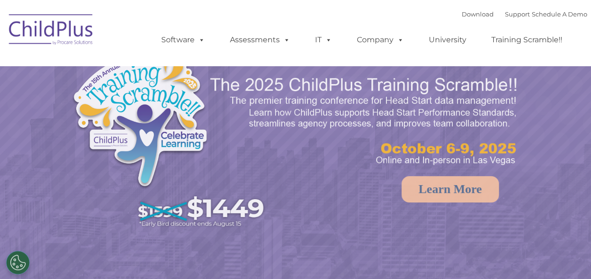  Describe the element at coordinates (324, 40) in the screenshot. I see `a: IT` at that location.